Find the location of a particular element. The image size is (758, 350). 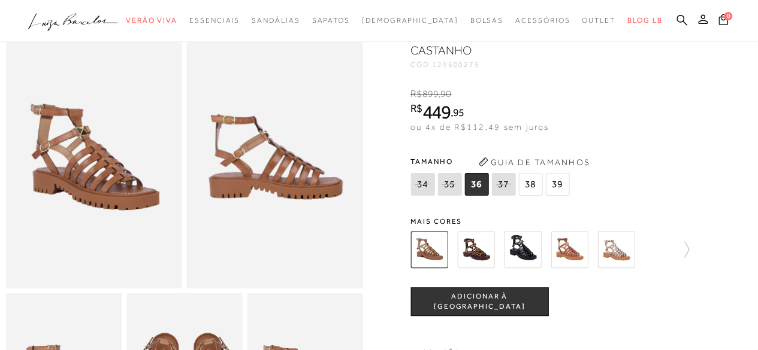

span: 95 is located at coordinates (458, 112).